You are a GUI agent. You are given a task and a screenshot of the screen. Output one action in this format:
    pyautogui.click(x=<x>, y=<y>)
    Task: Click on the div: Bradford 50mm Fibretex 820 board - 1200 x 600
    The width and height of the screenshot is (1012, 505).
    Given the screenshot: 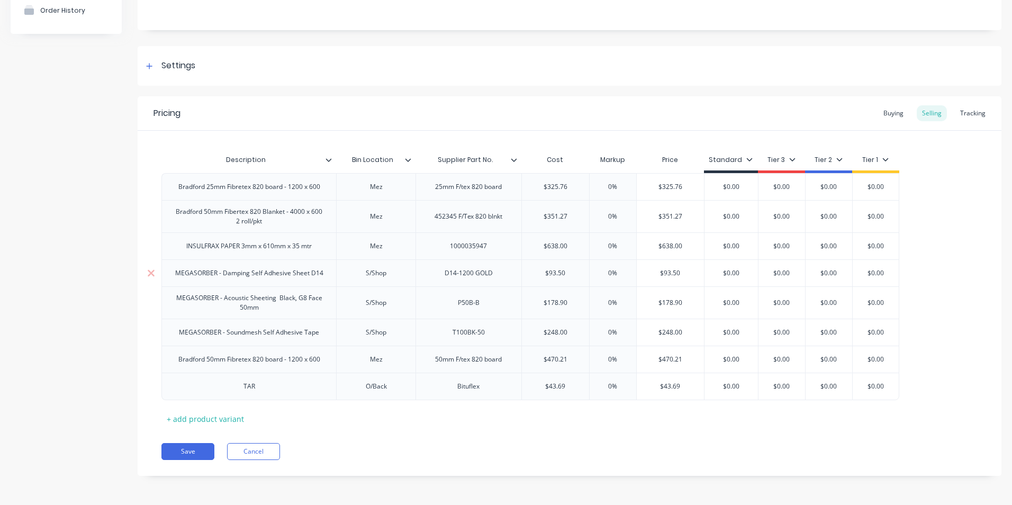 What is the action you would take?
    pyautogui.click(x=249, y=359)
    